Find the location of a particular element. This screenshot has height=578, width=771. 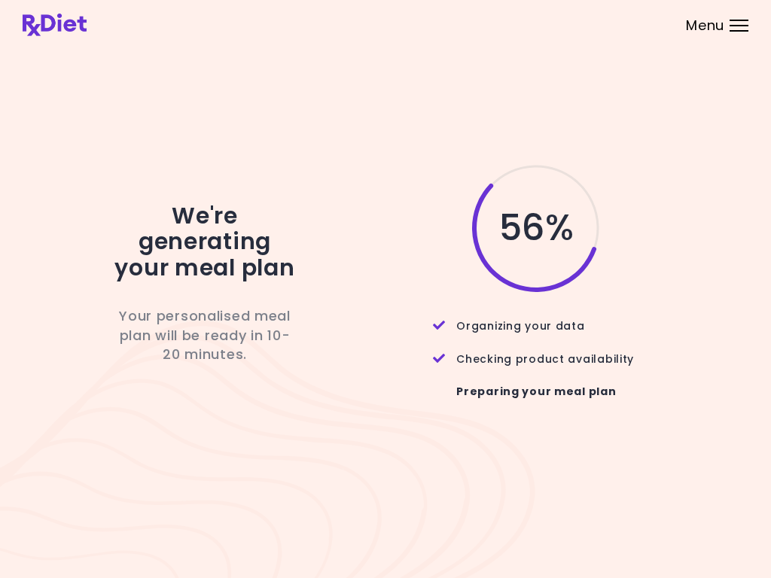

span: Menu is located at coordinates (704, 26).